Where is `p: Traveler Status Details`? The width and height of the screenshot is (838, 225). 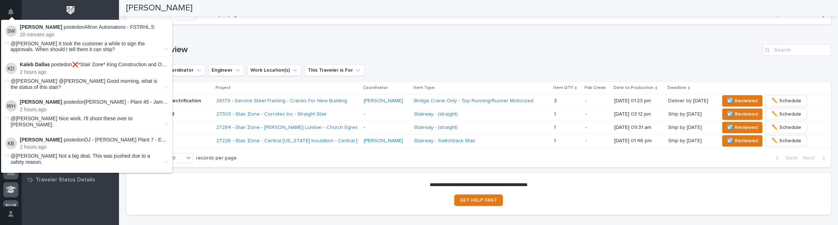
p: Traveler Status Details is located at coordinates (65, 180).